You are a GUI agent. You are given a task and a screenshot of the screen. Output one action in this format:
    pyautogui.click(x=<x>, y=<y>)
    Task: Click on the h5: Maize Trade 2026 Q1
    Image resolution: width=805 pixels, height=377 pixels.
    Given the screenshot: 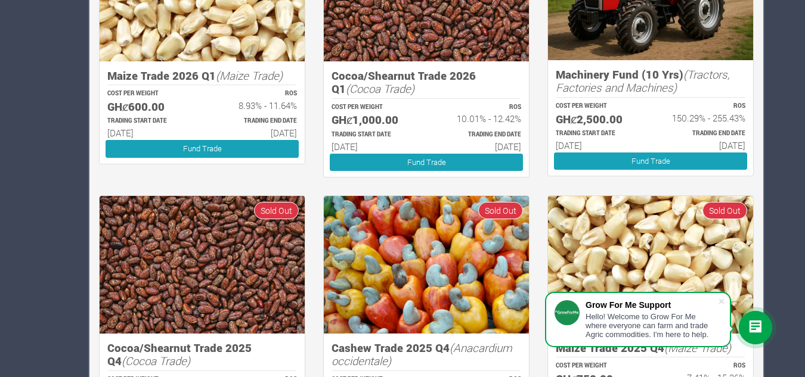 What is the action you would take?
    pyautogui.click(x=202, y=76)
    